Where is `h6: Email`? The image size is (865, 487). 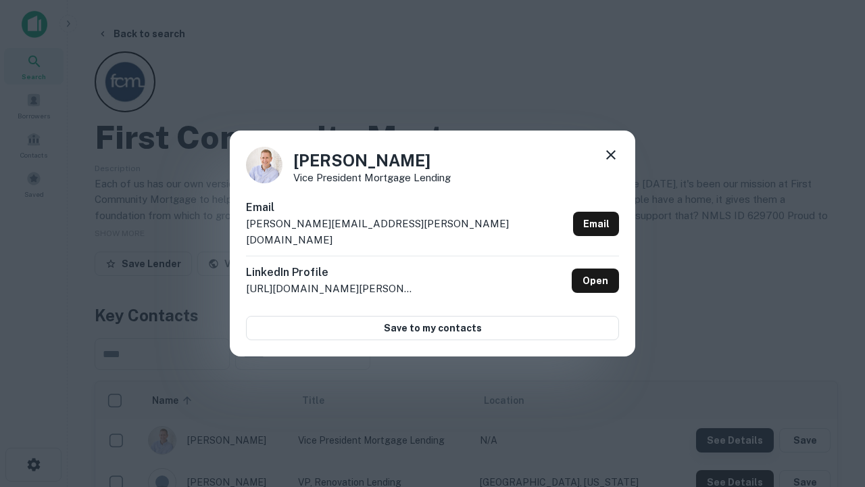
h6: Email is located at coordinates (407, 208).